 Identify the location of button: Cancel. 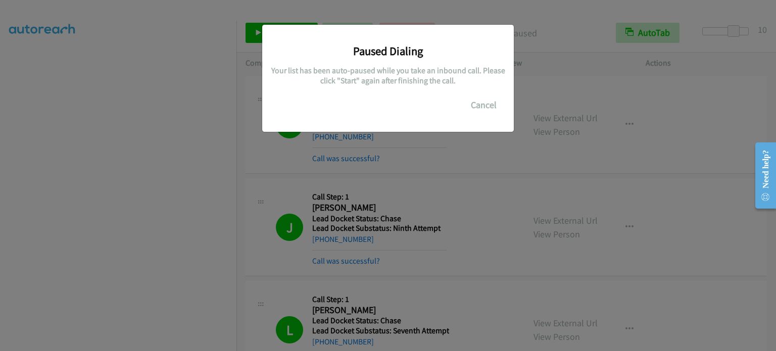
(484, 105).